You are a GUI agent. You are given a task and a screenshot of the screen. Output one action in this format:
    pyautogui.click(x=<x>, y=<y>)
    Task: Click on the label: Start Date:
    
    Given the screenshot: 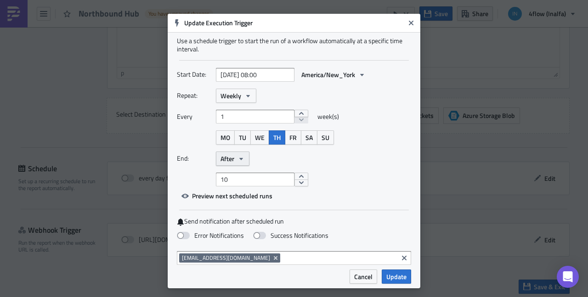 What is the action you would take?
    pyautogui.click(x=194, y=74)
    